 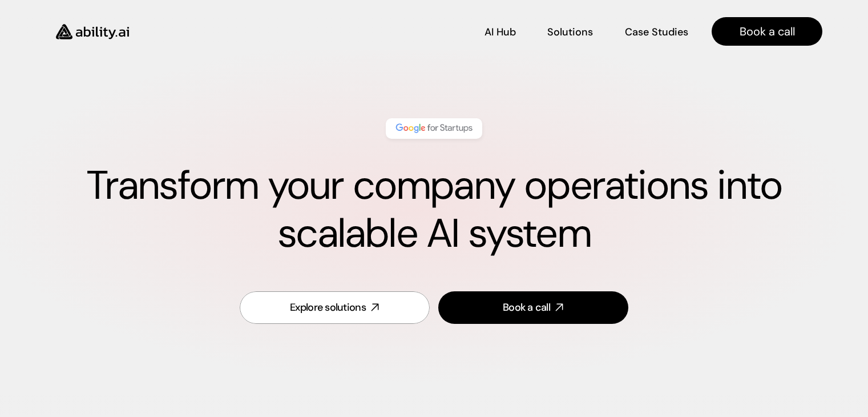 I want to click on p: Case Studies, so click(x=657, y=32).